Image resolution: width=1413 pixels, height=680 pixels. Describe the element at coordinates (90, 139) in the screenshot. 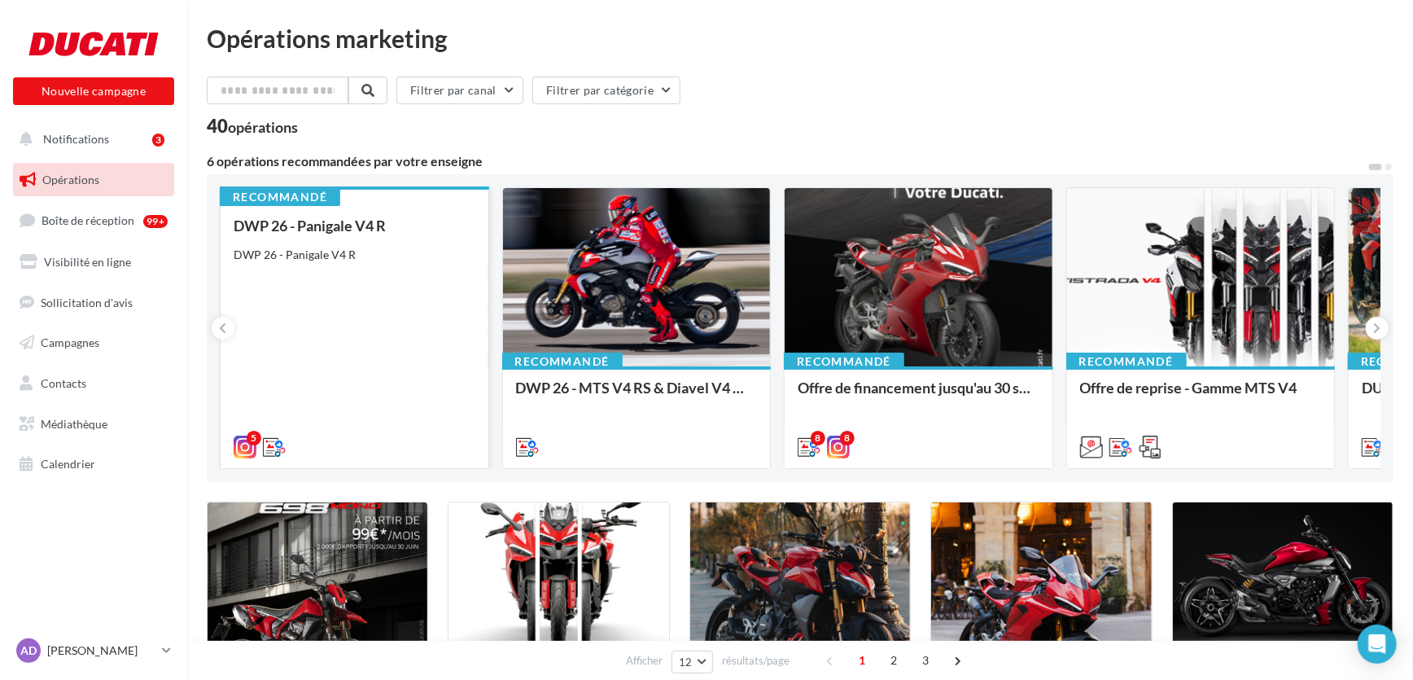

I see `button: Notifications 3` at that location.